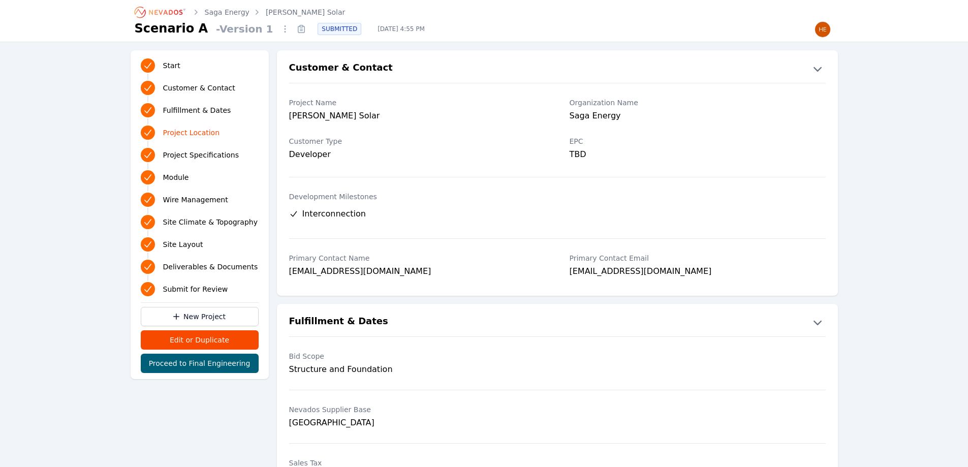 This screenshot has width=968, height=467. I want to click on a: New Project, so click(200, 317).